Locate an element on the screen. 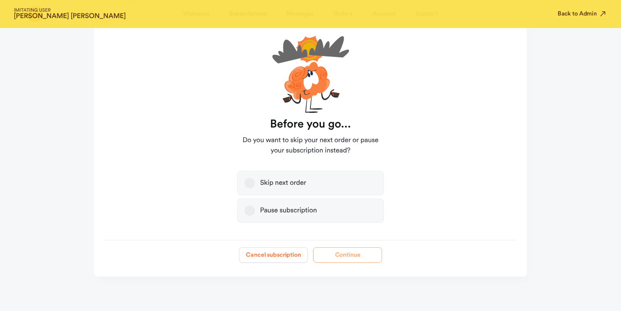  span: IMITATING USER is located at coordinates (70, 10).